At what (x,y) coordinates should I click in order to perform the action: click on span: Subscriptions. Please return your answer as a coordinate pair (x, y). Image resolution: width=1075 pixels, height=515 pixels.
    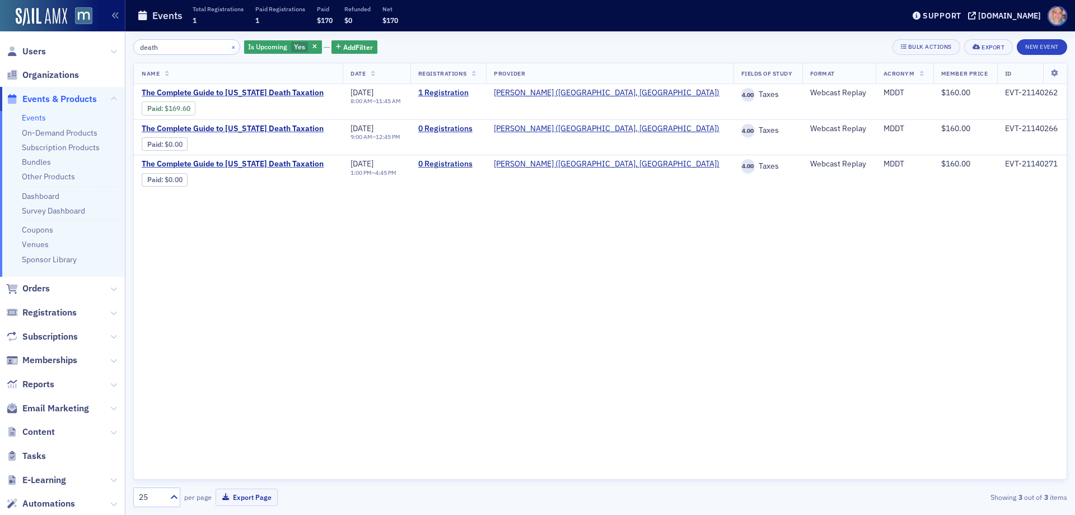
    Looking at the image, I should click on (50, 337).